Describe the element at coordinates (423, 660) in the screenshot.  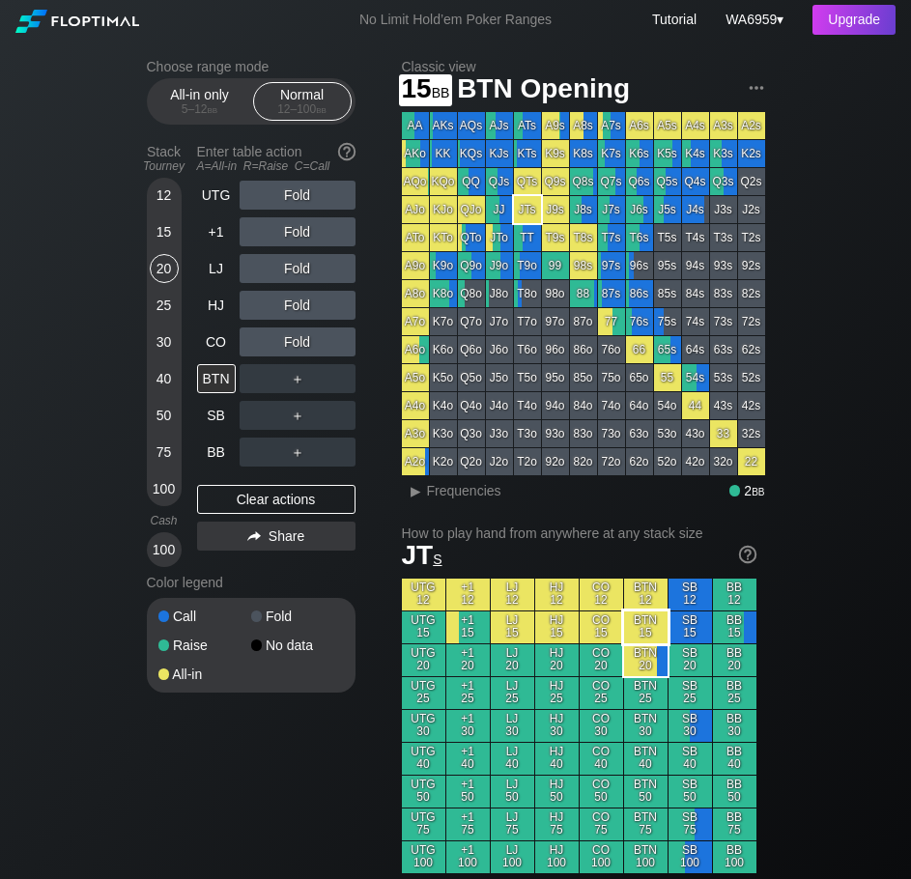
I see `div: UTG 20` at that location.